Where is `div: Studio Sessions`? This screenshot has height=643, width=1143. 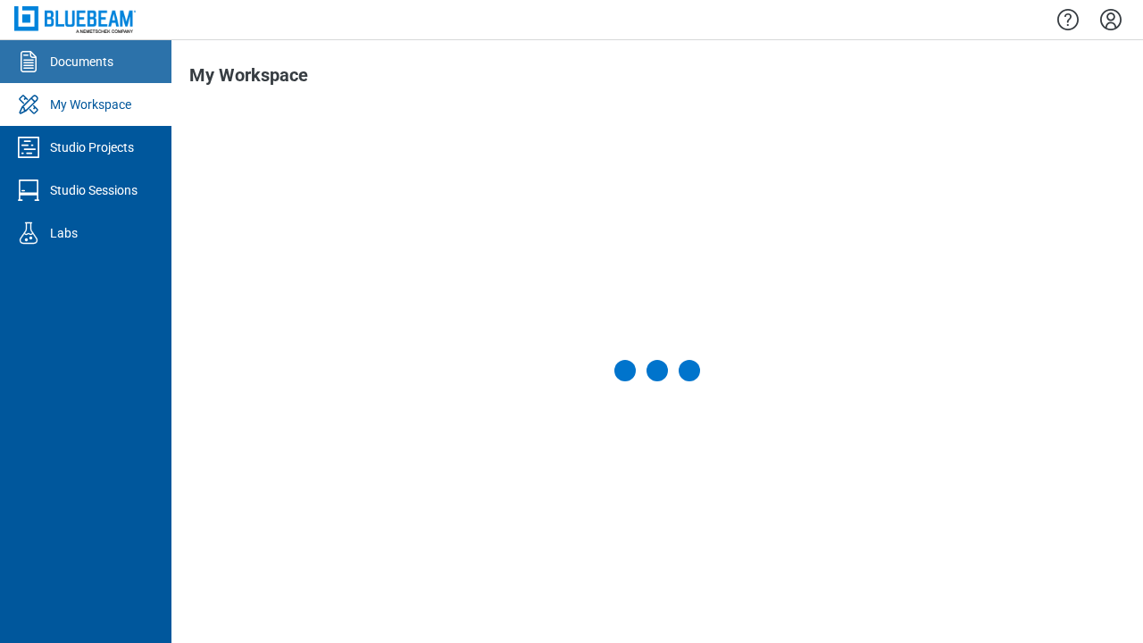 div: Studio Sessions is located at coordinates (94, 190).